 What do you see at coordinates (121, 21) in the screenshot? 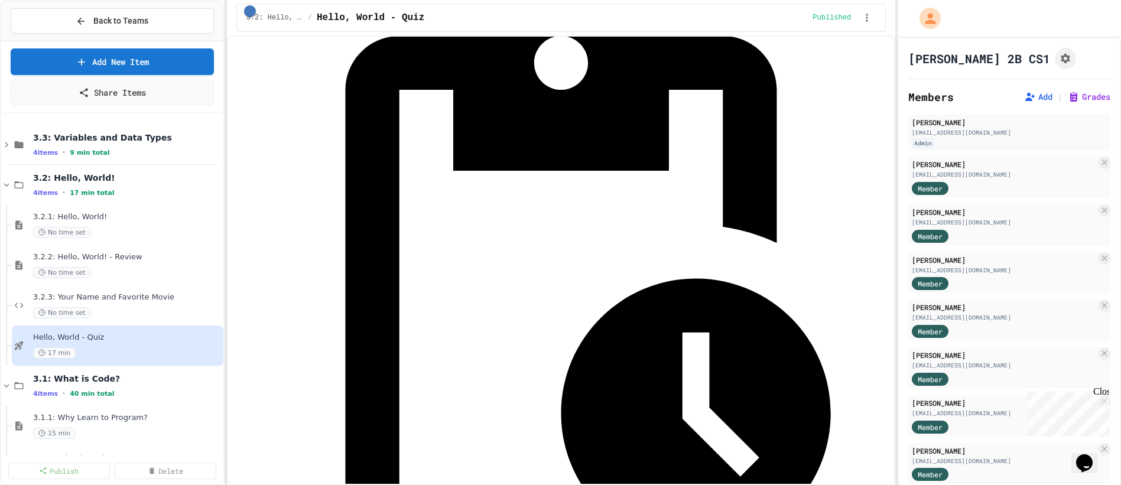
I see `span: Back to Teams` at bounding box center [121, 21].